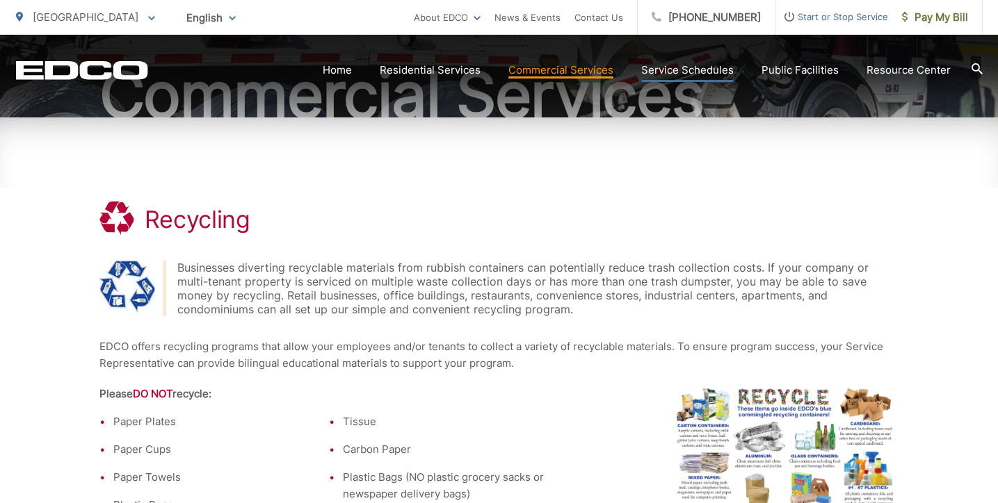 The width and height of the screenshot is (998, 503). I want to click on a: Service Schedules, so click(687, 70).